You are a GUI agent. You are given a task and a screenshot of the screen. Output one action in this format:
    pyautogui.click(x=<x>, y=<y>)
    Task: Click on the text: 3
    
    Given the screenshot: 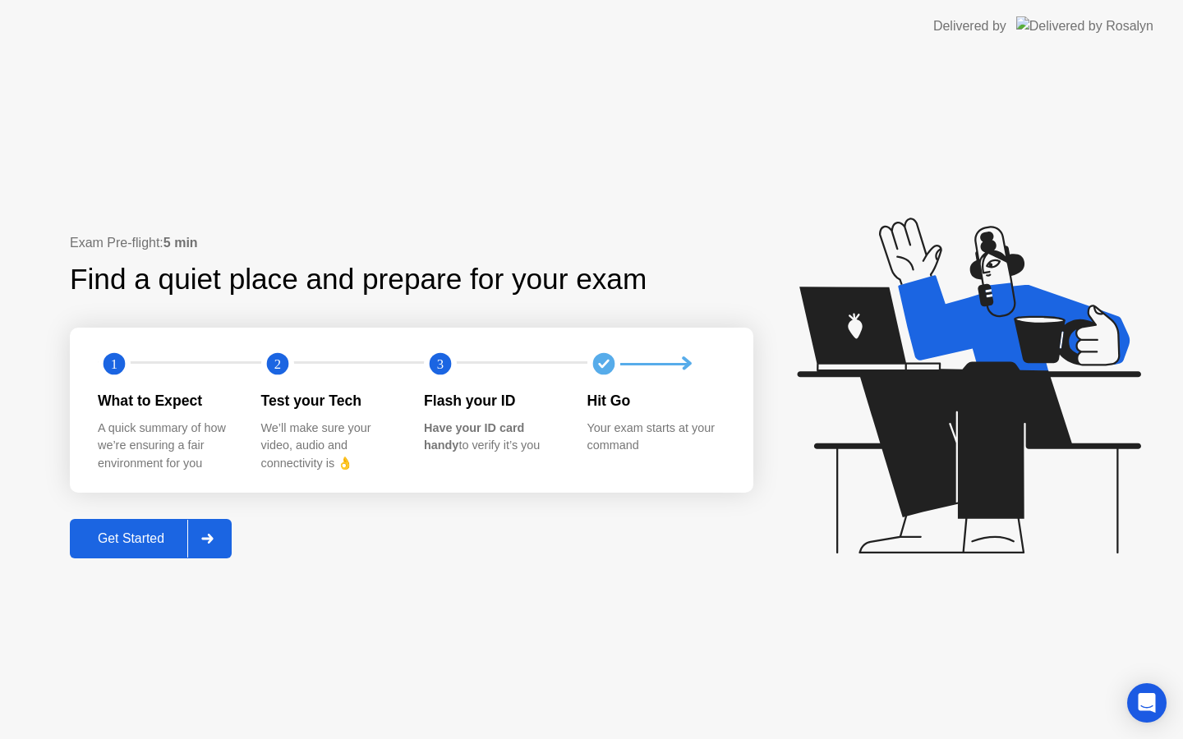 What is the action you would take?
    pyautogui.click(x=440, y=364)
    